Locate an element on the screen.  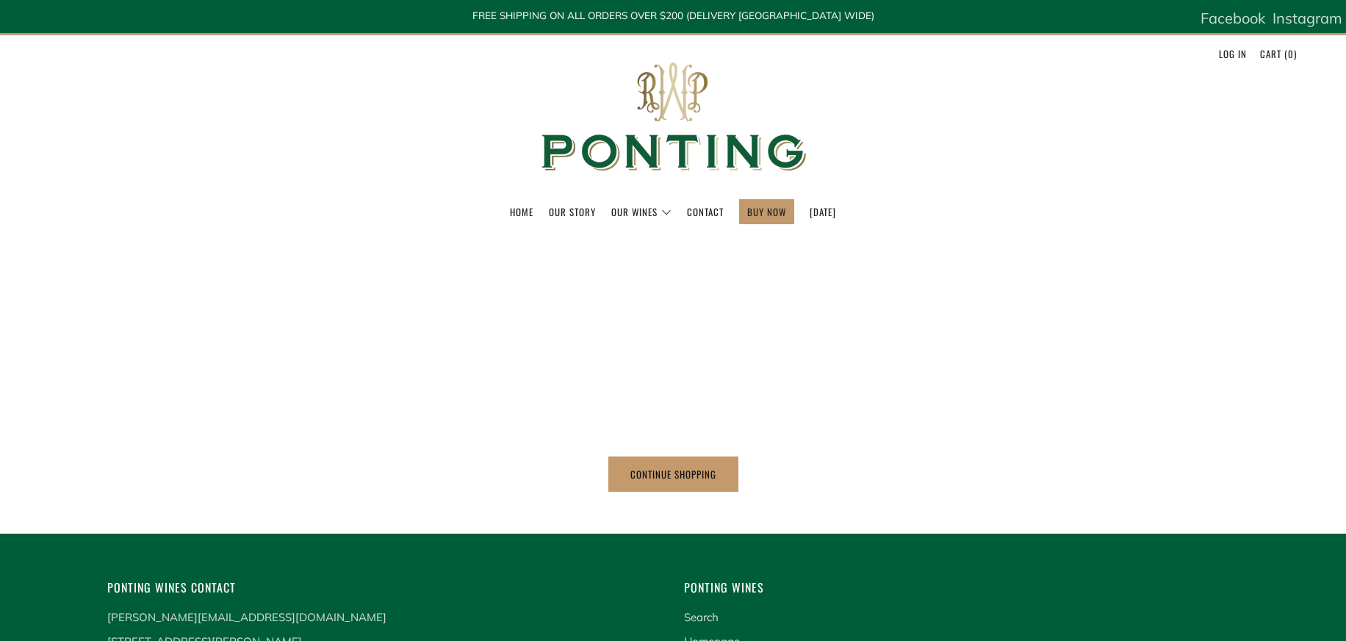
h4: Ponting Wines Contact is located at coordinates (384, 587).